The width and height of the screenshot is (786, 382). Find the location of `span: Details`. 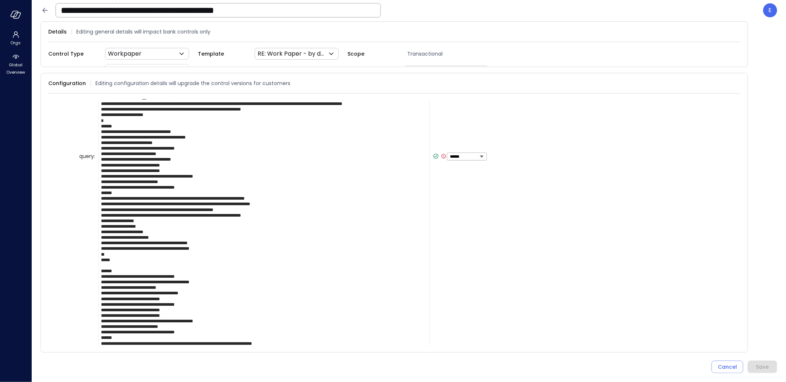

span: Details is located at coordinates (57, 32).